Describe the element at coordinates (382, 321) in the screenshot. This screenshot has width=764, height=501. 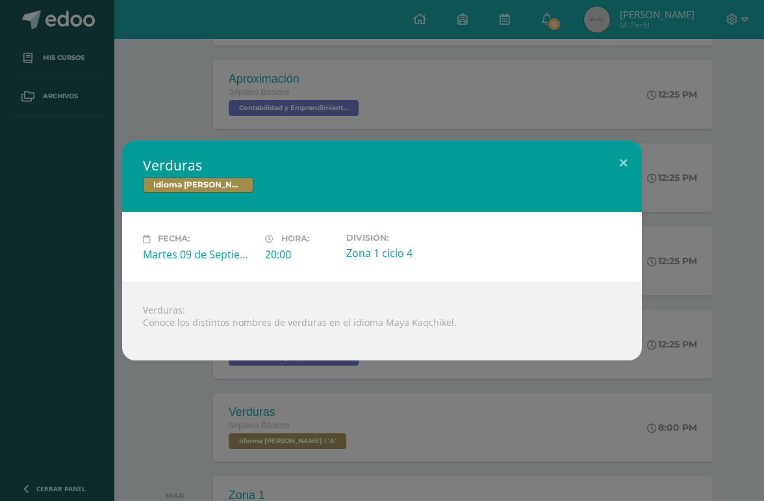
I see `div: Verduras: Conoce los distintos nombres de verduras en el idioma Maya Kaqchikel.` at that location.